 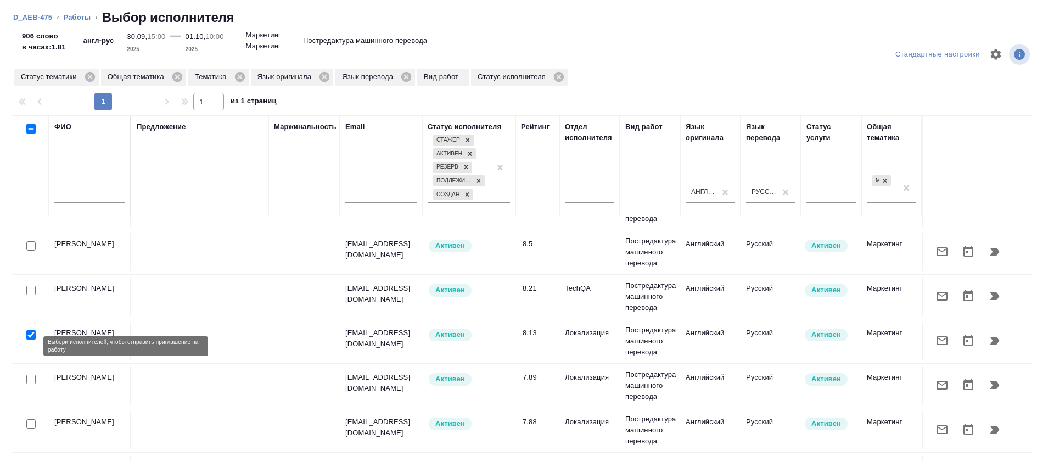 What do you see at coordinates (538, 244) in the screenshot?
I see `div: 8.5` at bounding box center [538, 244].